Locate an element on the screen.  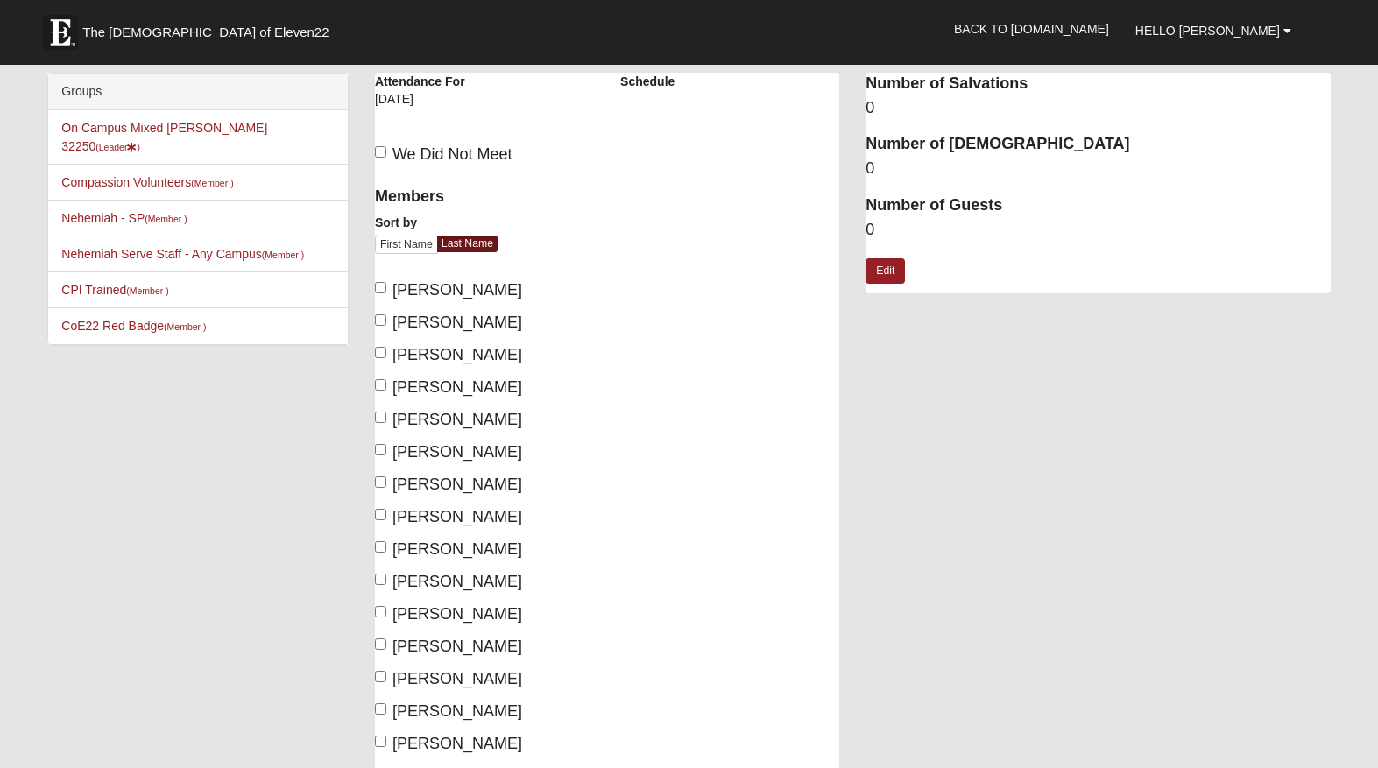
div: Groups is located at coordinates (198, 92).